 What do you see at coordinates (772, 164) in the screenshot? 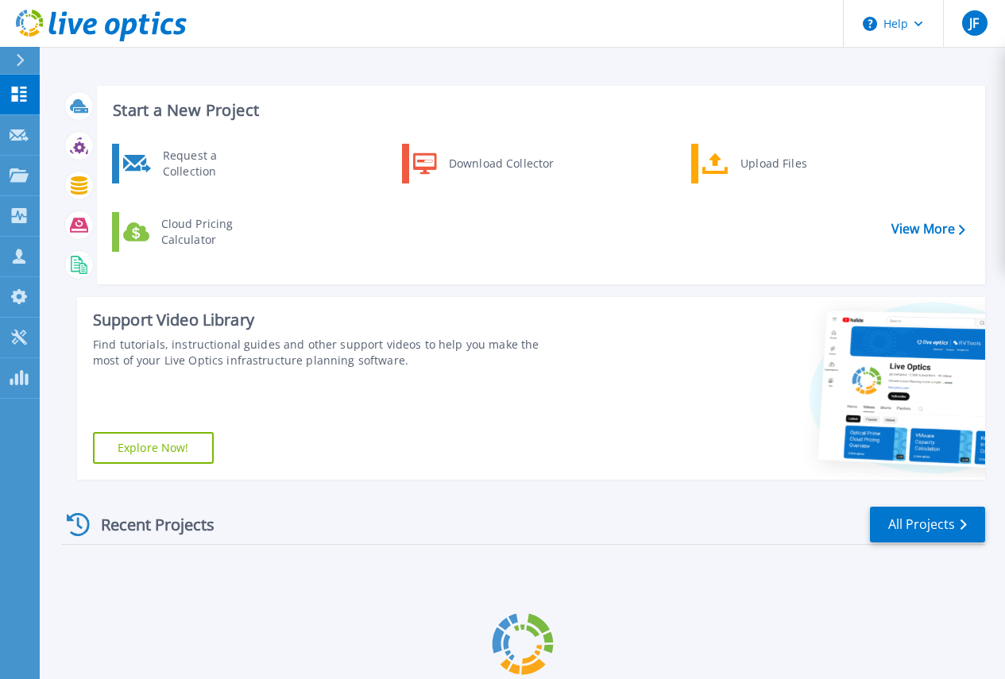
I see `a: Upload Files` at bounding box center [772, 164].